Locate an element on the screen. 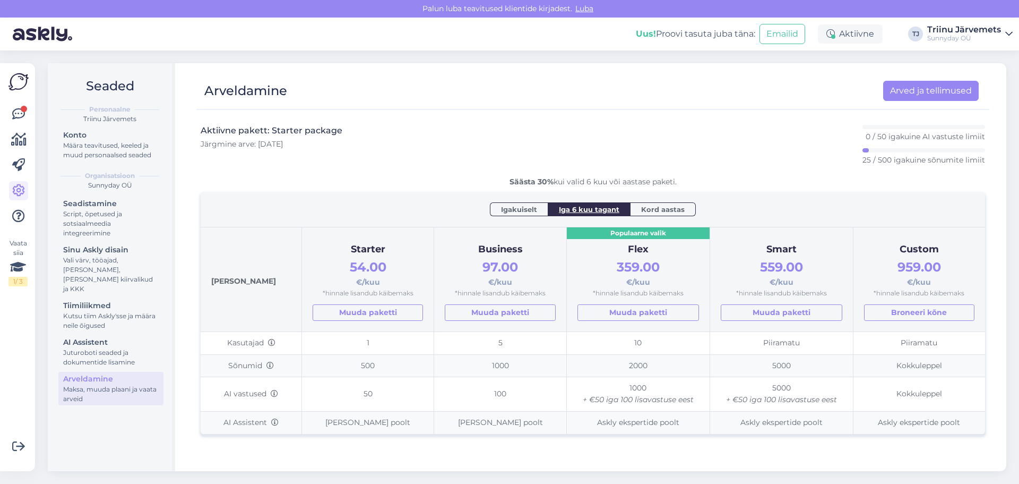  b: Säästa 30% is located at coordinates (532, 182).